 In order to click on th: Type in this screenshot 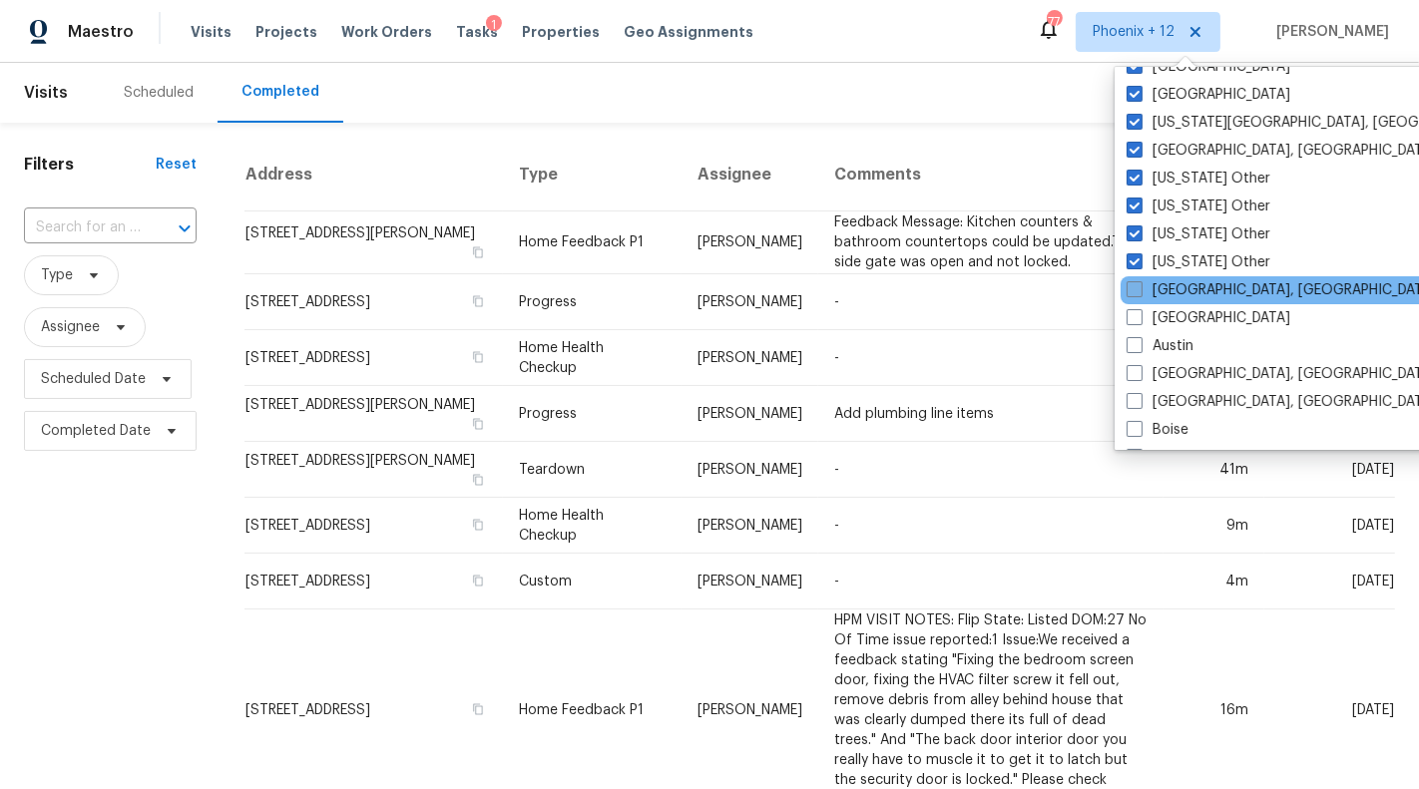, I will do `click(592, 175)`.